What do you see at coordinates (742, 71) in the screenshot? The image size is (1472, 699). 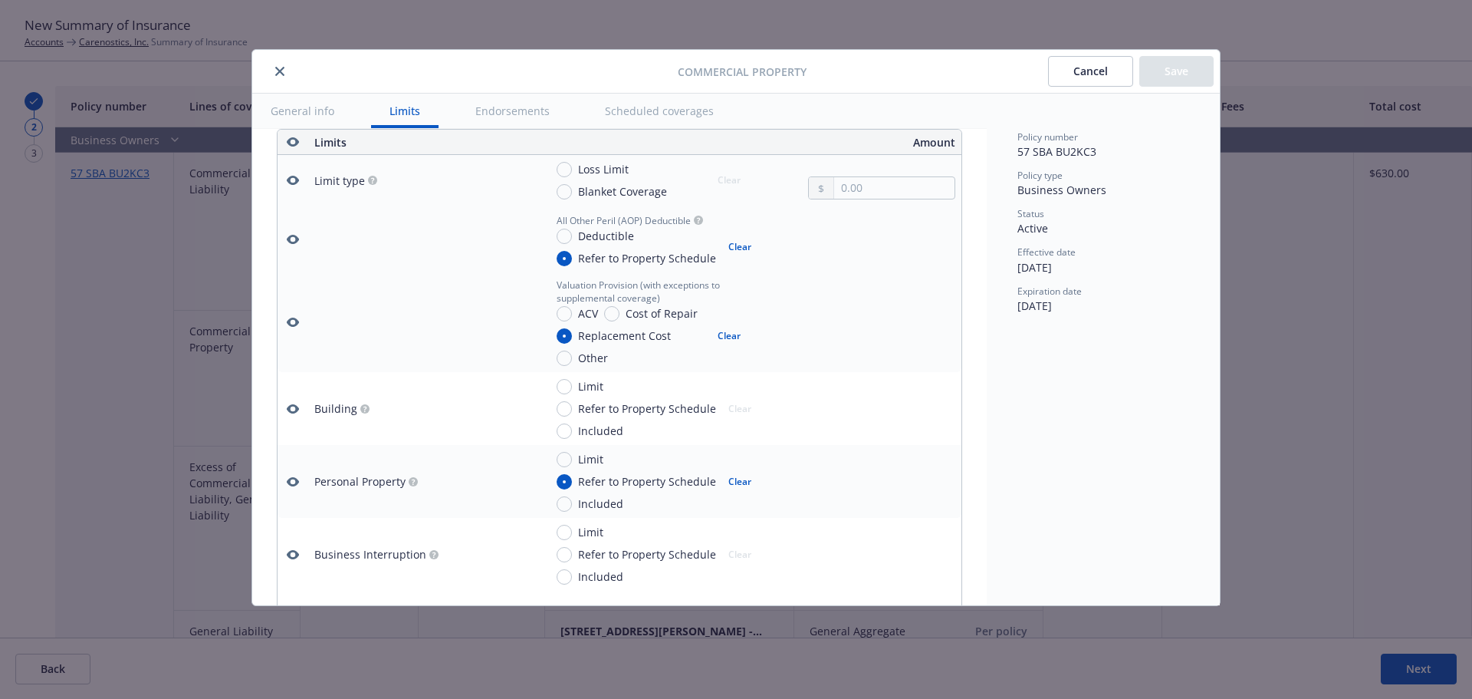 I see `span: Commercial Property` at bounding box center [742, 71].